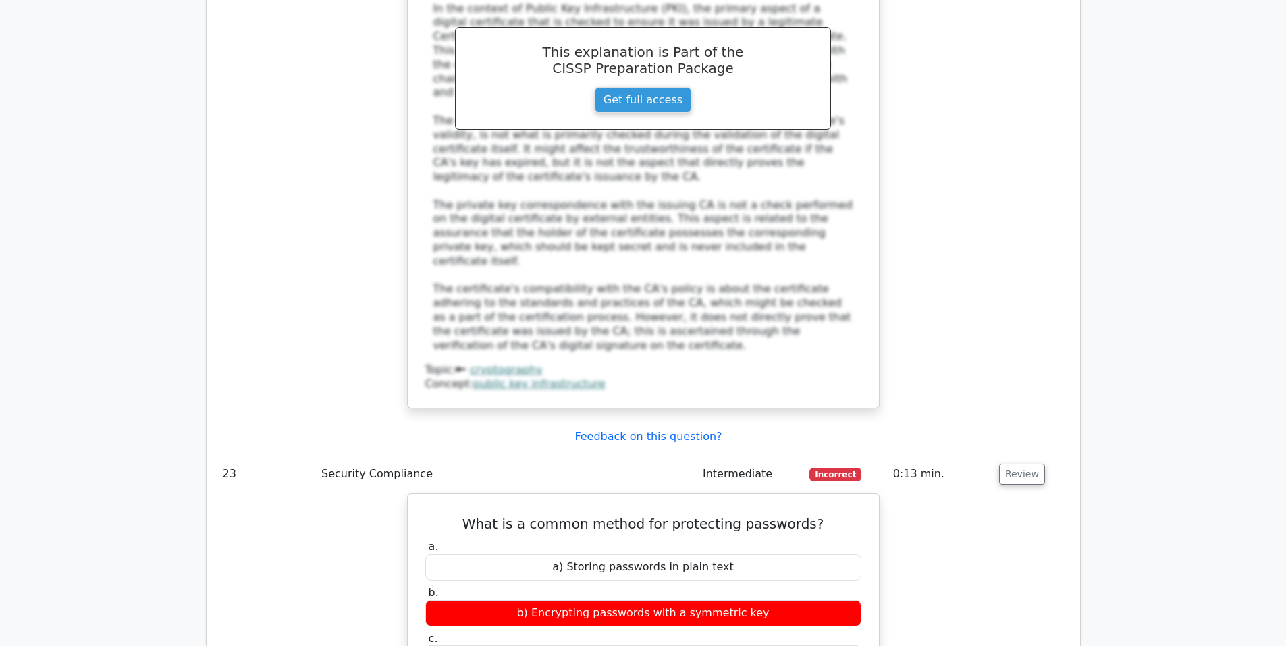  I want to click on td: Intermediate, so click(751, 474).